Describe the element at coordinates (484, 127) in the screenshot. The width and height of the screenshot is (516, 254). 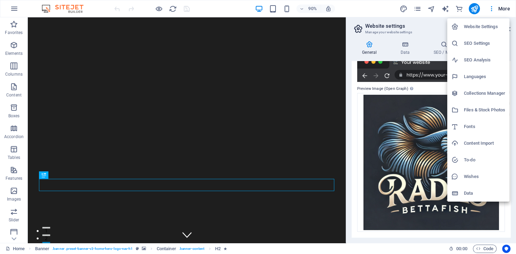
I see `h6: Fonts` at that location.